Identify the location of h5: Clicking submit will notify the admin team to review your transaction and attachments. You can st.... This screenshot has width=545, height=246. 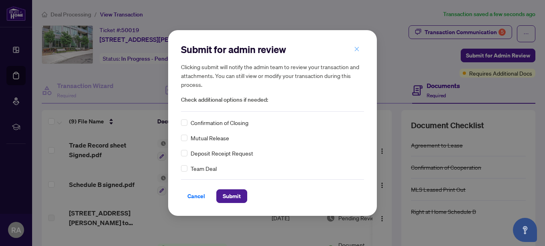
(273, 75).